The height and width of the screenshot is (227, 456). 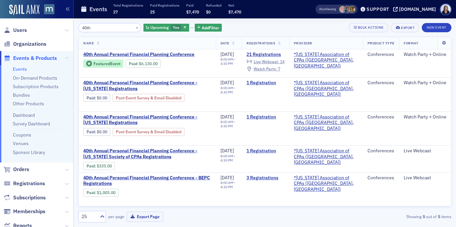 I want to click on span: Format, so click(x=411, y=43).